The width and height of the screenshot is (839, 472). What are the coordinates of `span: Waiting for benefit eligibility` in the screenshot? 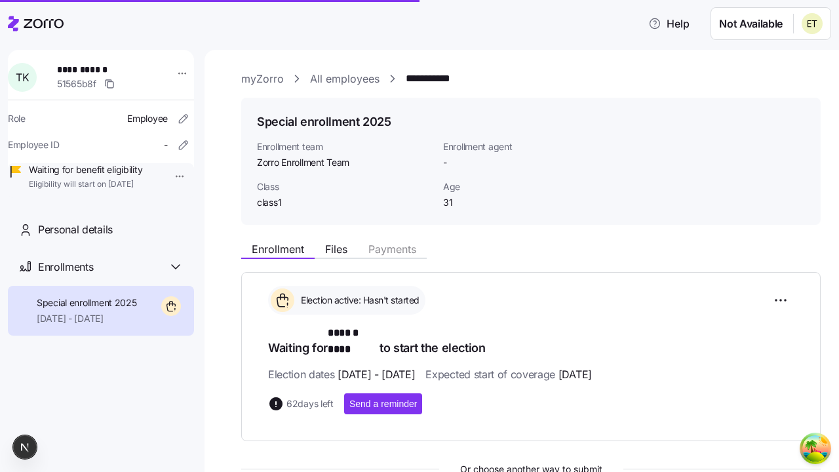 It's located at (85, 170).